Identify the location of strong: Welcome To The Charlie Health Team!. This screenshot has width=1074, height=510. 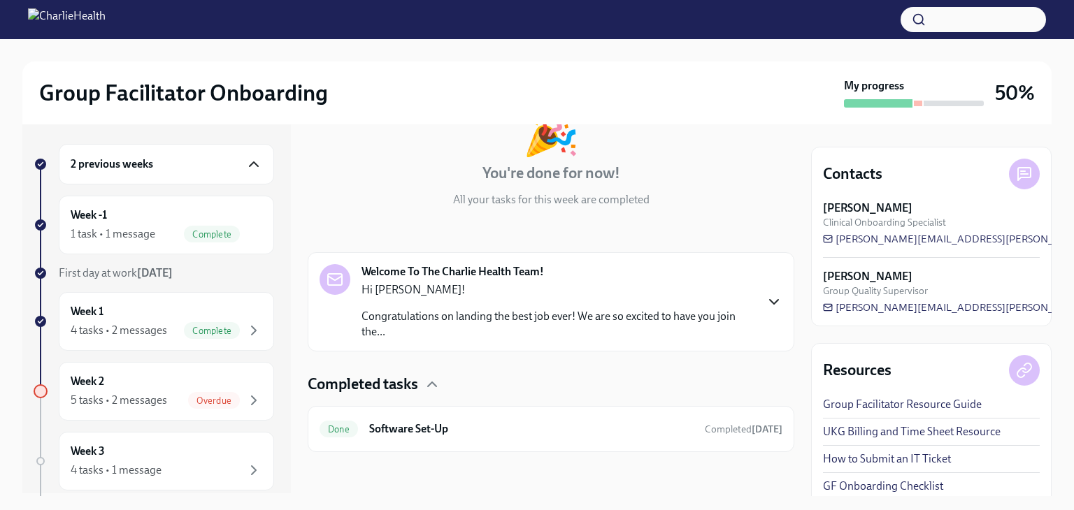
(452, 272).